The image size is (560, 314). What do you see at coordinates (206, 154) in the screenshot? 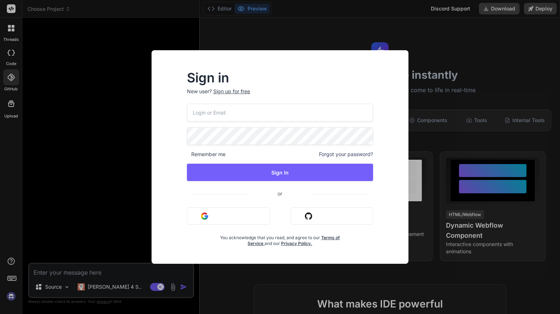
I see `span: Remember me` at bounding box center [206, 154].